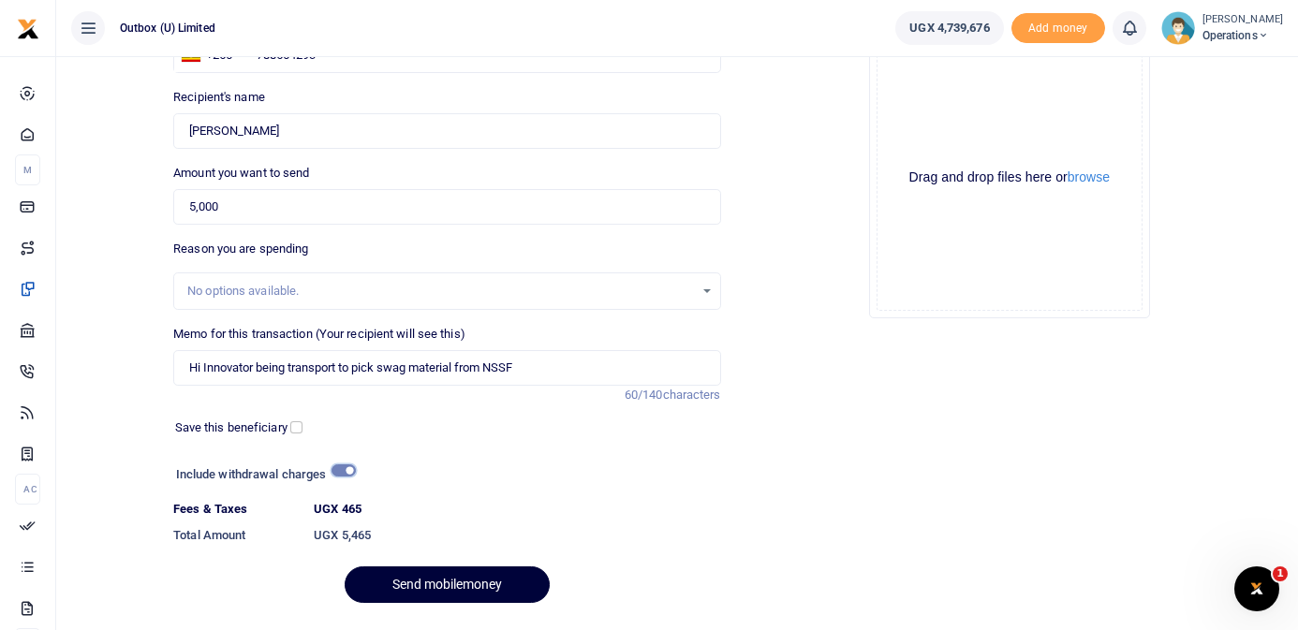 Image resolution: width=1298 pixels, height=630 pixels. I want to click on span: 60/140, so click(644, 394).